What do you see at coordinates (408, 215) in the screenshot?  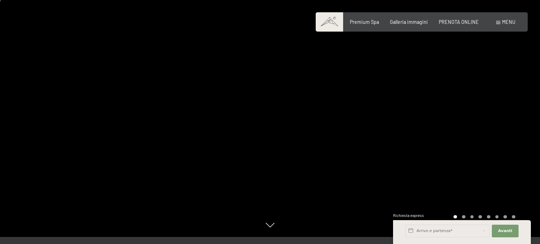 I see `span: Richiesta express` at bounding box center [408, 215].